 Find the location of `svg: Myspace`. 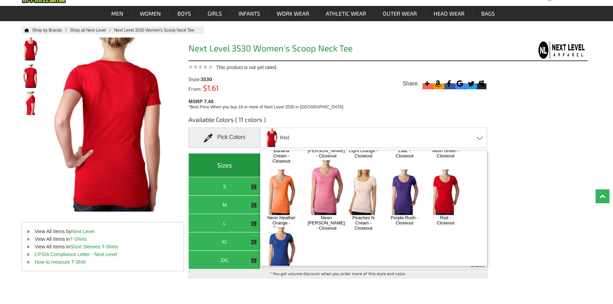

svg: Myspace is located at coordinates (481, 83).